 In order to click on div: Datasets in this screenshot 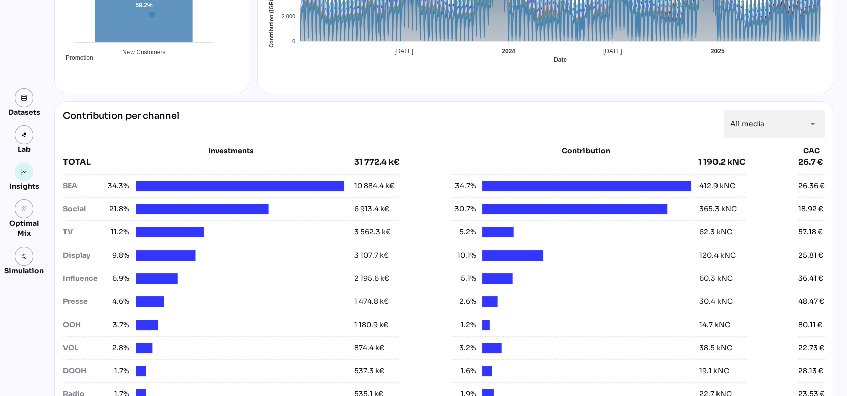, I will do `click(24, 112)`.